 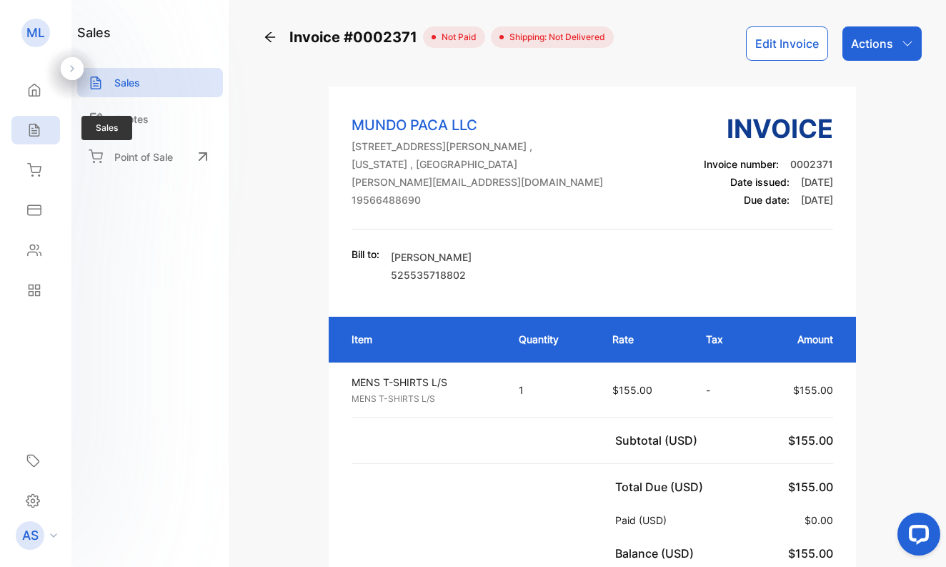 I want to click on p: Tax, so click(x=723, y=339).